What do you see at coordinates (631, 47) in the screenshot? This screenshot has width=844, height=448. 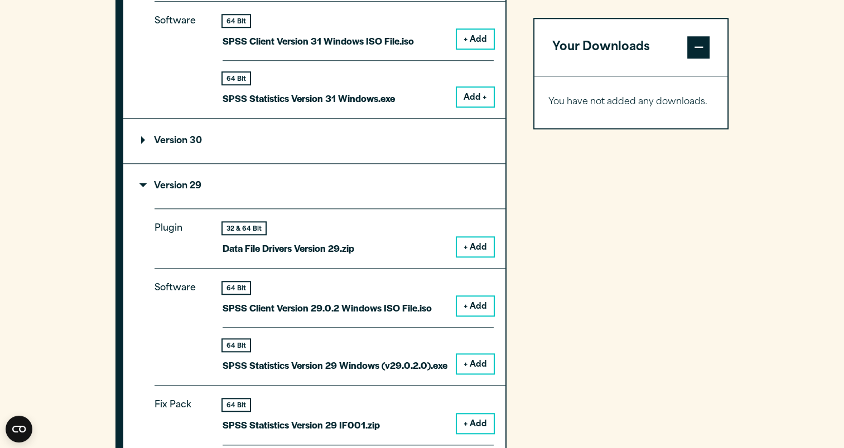 I see `button: Your Downloads` at bounding box center [631, 47].